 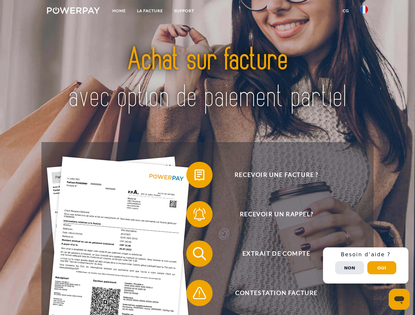 What do you see at coordinates (272, 214) in the screenshot?
I see `button: Recevoir un rappel?` at bounding box center [272, 214].